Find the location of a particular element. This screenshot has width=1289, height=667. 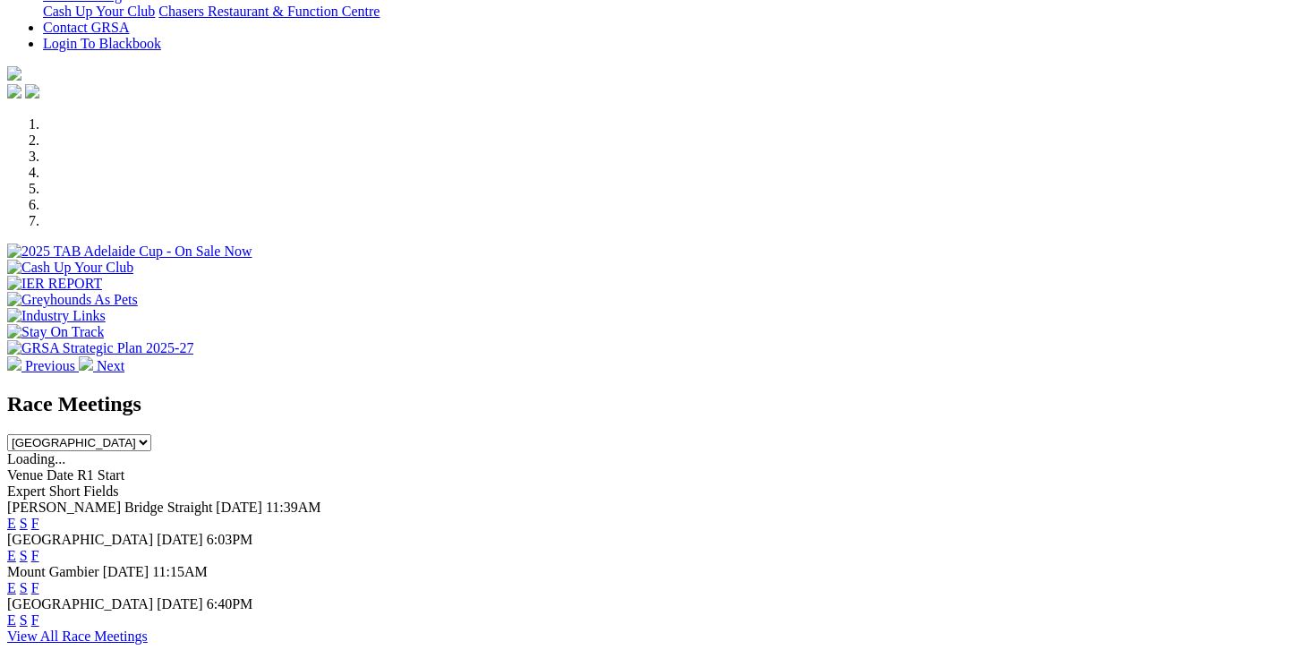

h2: Race Meetings is located at coordinates (644, 404).